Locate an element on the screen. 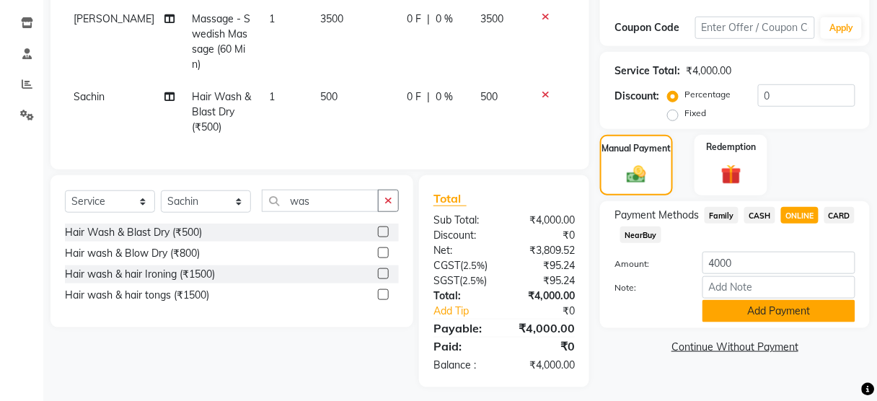 Image resolution: width=877 pixels, height=401 pixels. span: Family is located at coordinates (721, 215).